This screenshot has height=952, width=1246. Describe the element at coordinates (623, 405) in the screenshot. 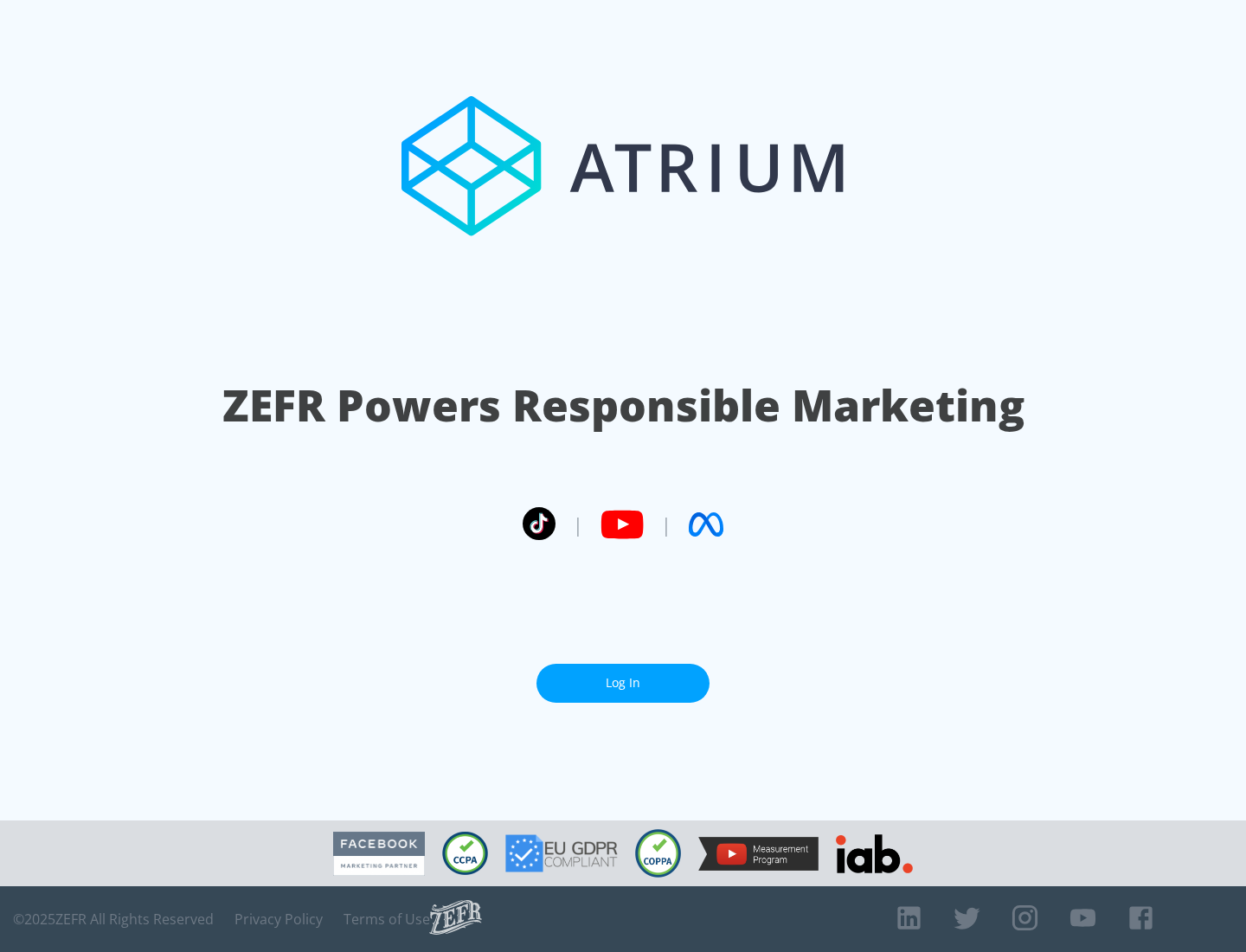

I see `h1: ZEFR Powers Responsible Marketing` at that location.